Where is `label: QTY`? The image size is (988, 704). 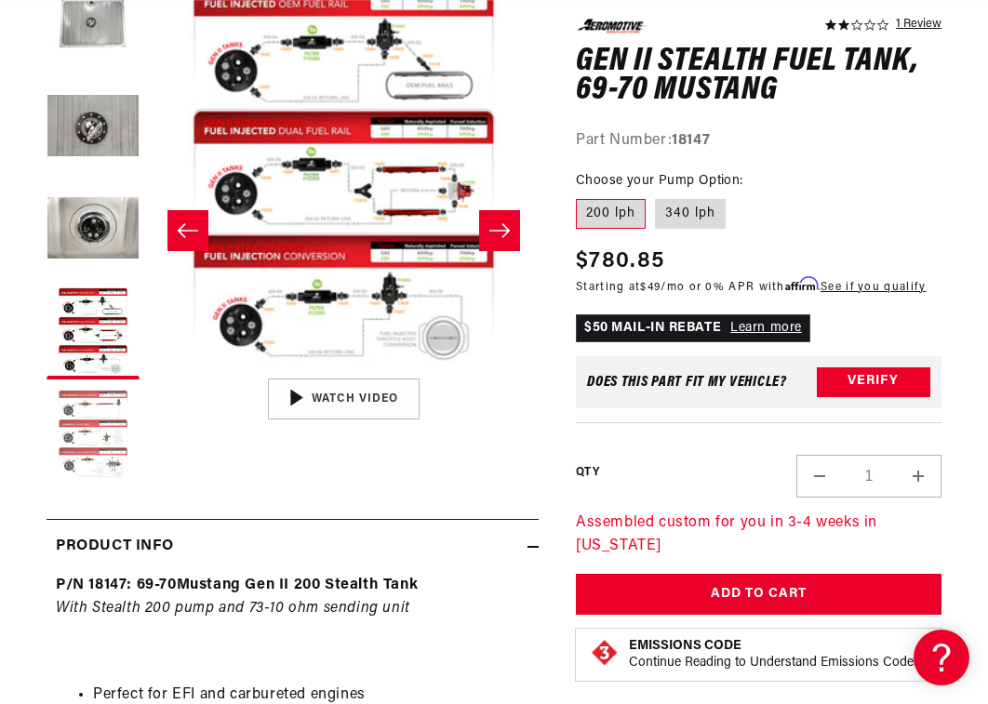
label: QTY is located at coordinates (587, 473).